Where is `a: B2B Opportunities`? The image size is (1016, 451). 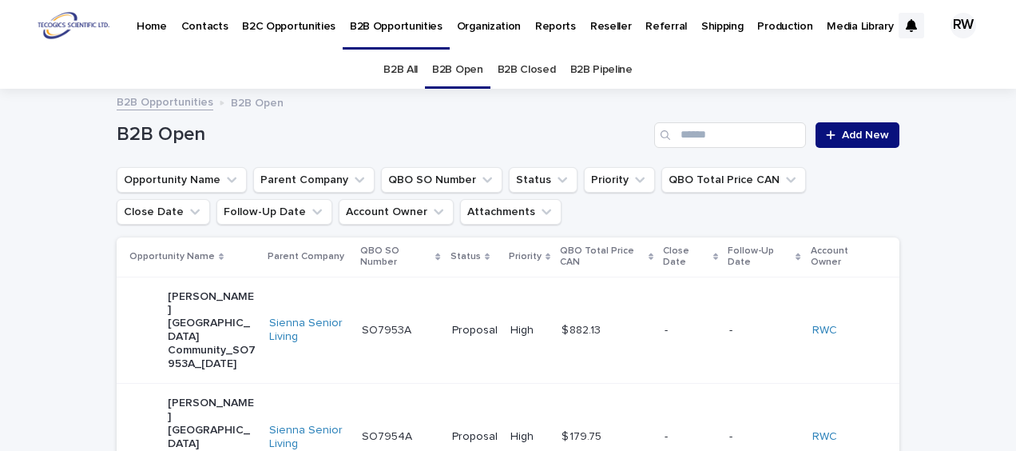 a: B2B Opportunities is located at coordinates (165, 101).